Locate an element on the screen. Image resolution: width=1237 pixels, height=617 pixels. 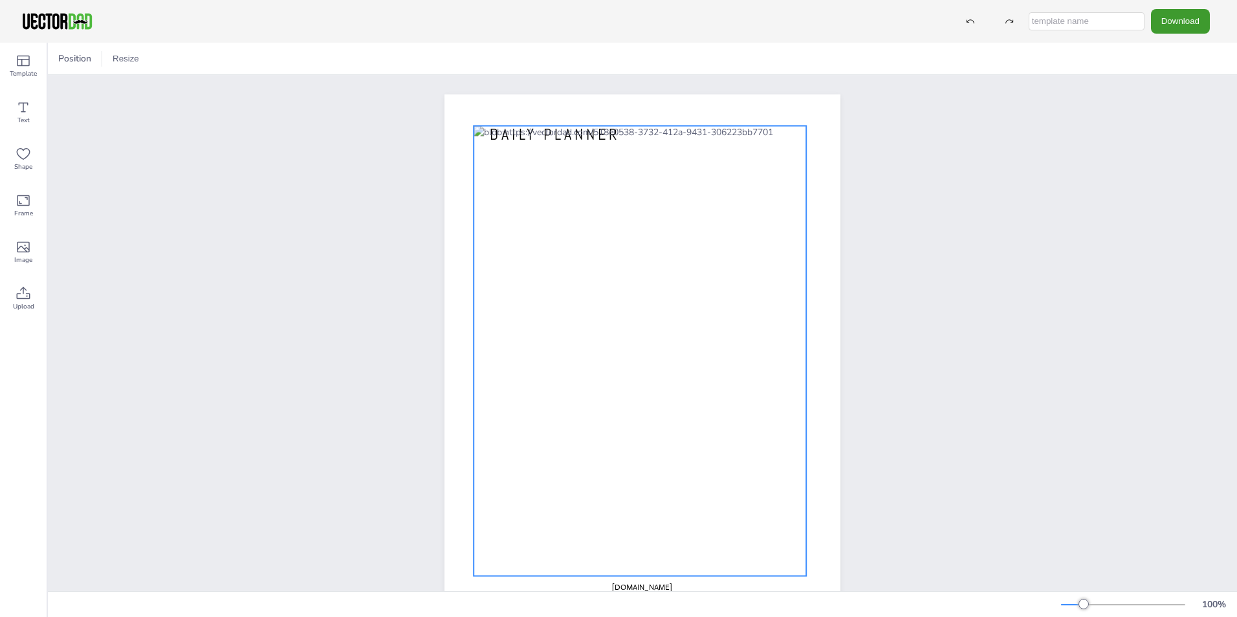
button: Download is located at coordinates (1180, 21).